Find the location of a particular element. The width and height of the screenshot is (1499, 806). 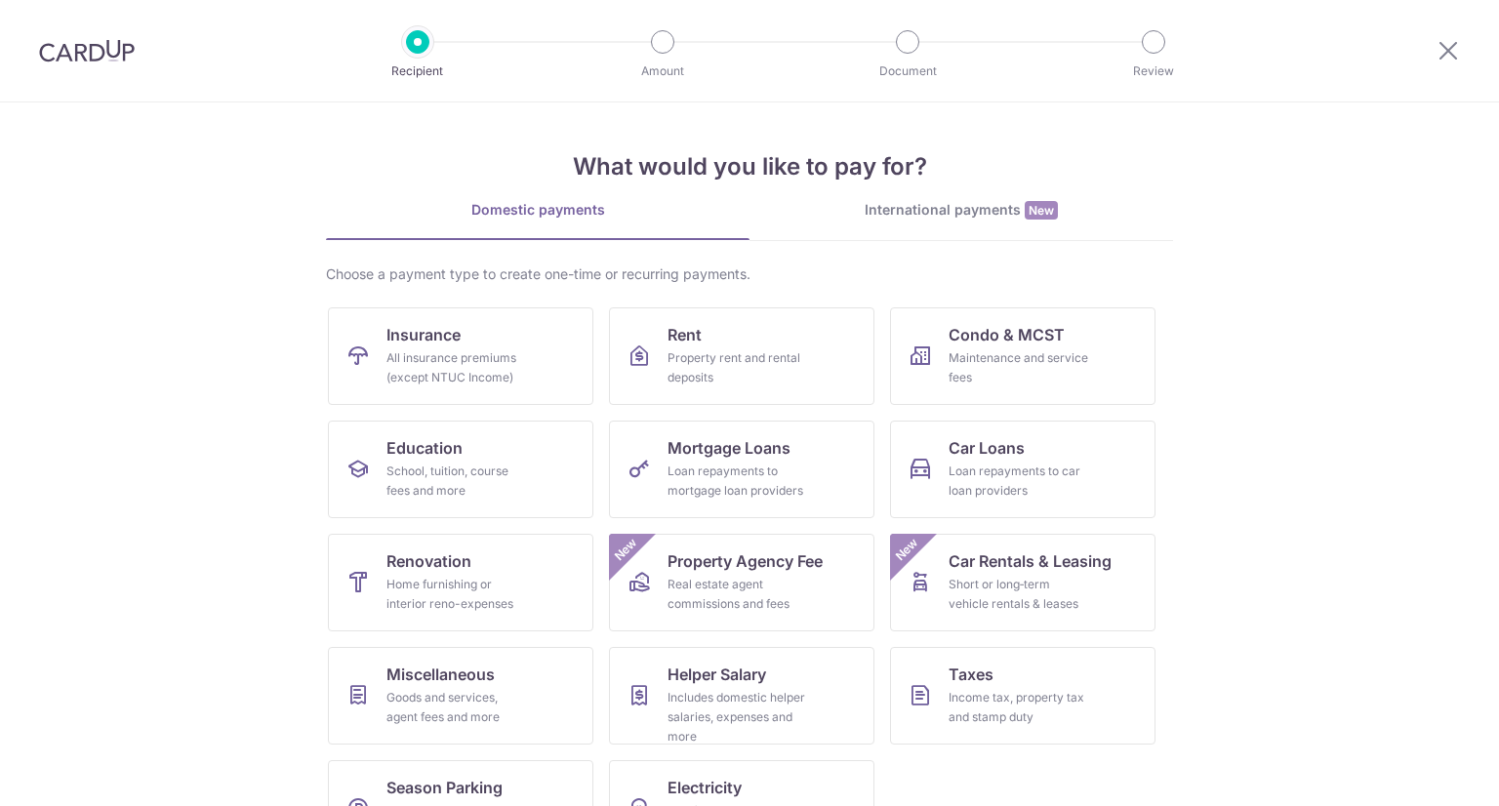

a: Car Rentals & LeasingShort or long‑term vehicle rentals & leasesNew is located at coordinates (1023, 583).